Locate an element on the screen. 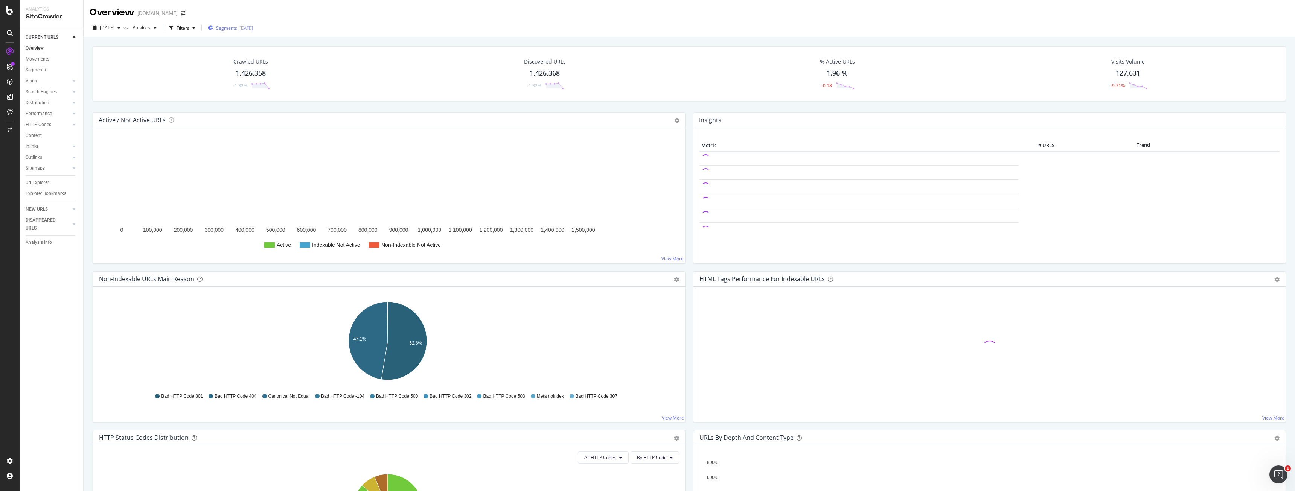 The height and width of the screenshot is (491, 1295). div: -0.18 is located at coordinates (827, 85).